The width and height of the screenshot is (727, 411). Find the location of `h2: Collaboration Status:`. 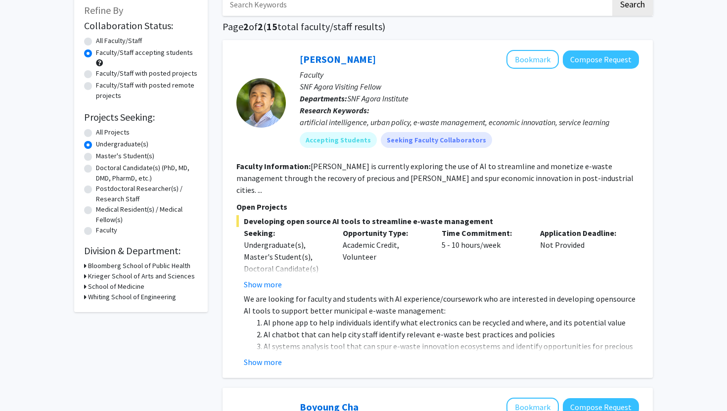

h2: Collaboration Status: is located at coordinates (141, 26).